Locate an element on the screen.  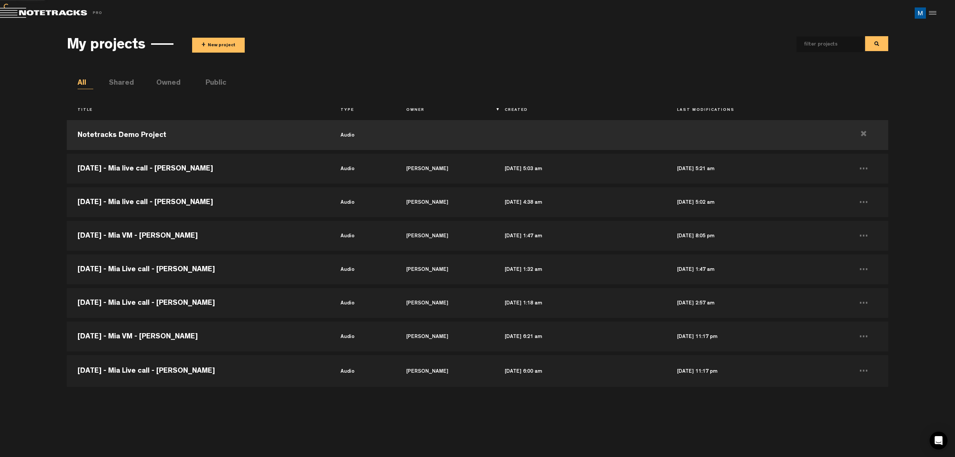
h3: My projects is located at coordinates (106, 46).